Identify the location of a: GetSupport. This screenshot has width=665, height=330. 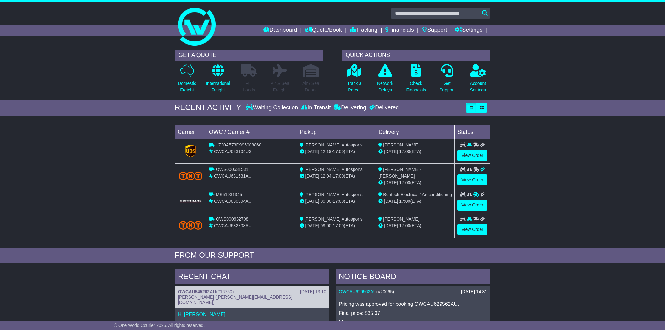
(447, 80).